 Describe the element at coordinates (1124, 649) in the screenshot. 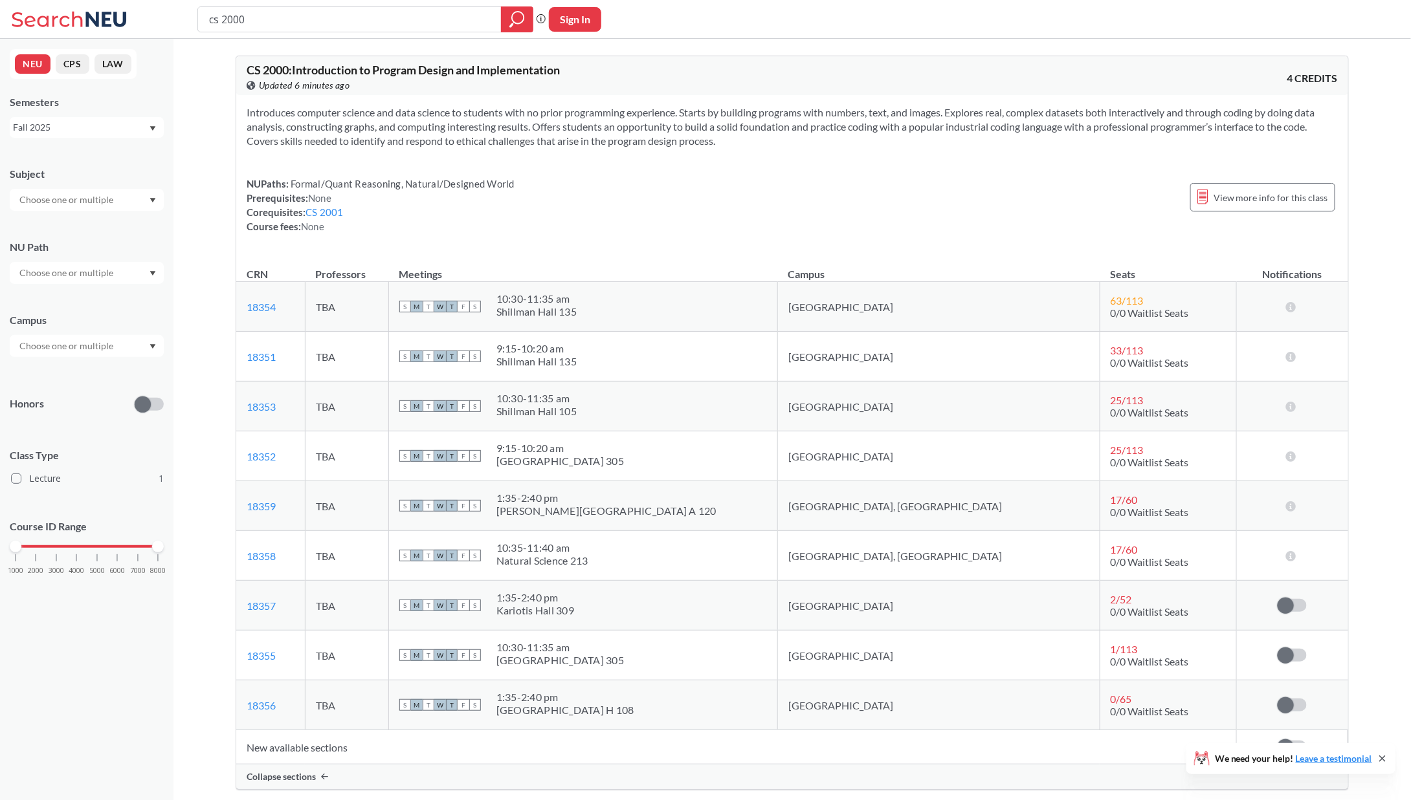

I see `span: 1 / 113` at that location.